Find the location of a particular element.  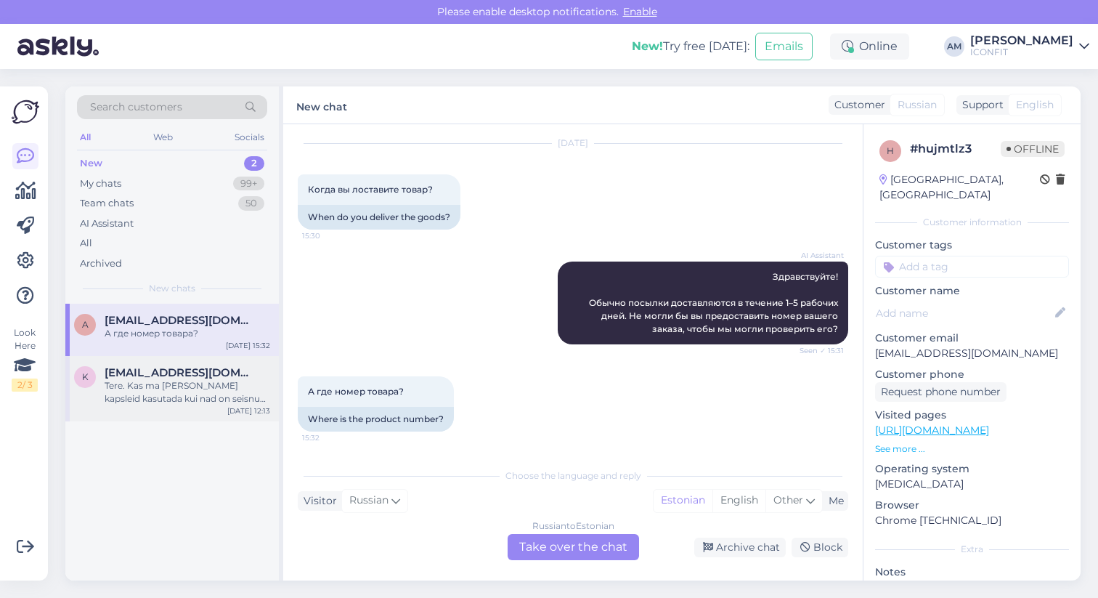

div: Estonian is located at coordinates (683, 500).